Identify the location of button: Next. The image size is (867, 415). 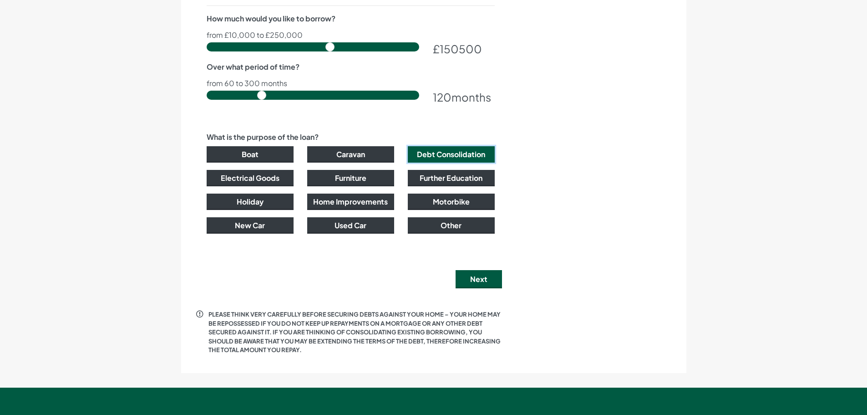
(479, 279).